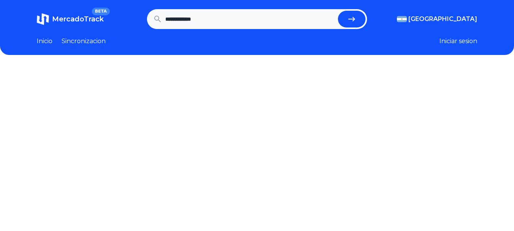 The width and height of the screenshot is (514, 231). I want to click on img: Argentina, so click(402, 19).